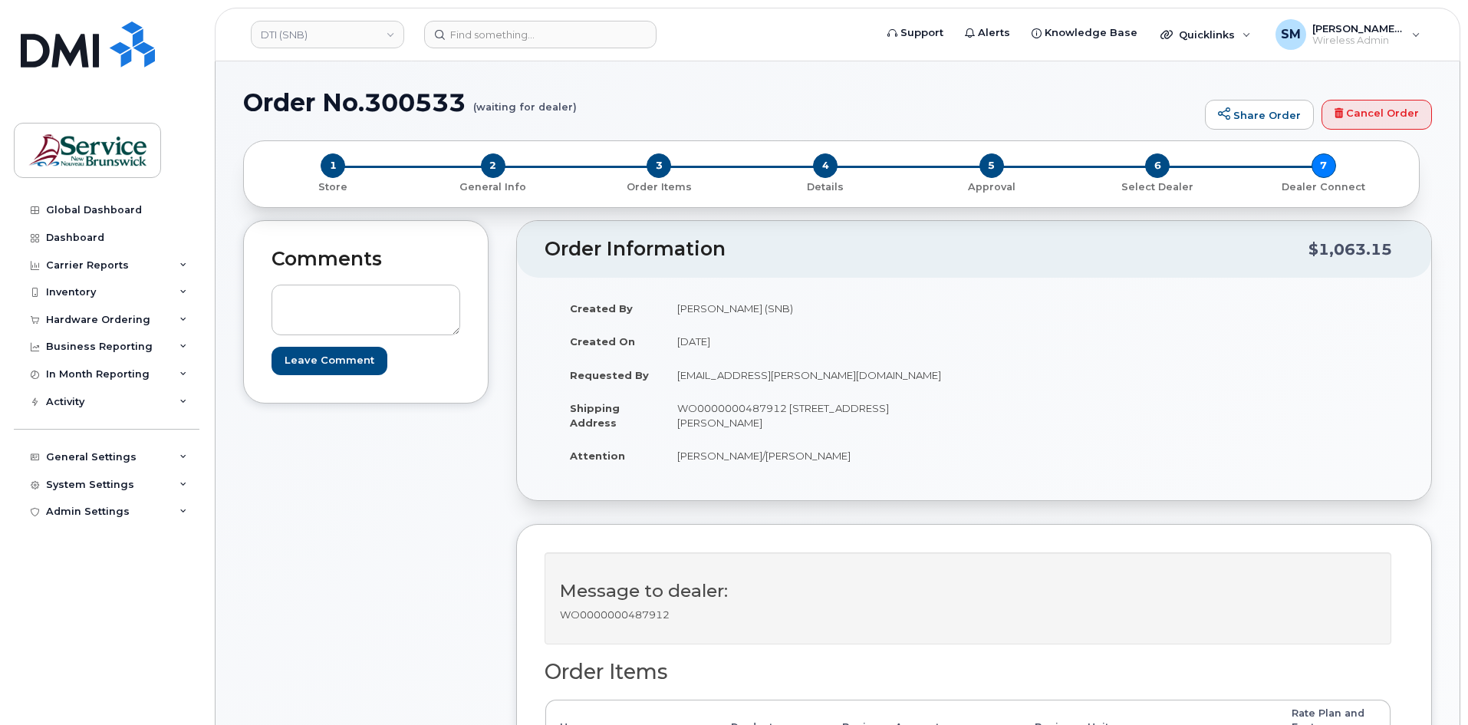 The width and height of the screenshot is (1468, 725). Describe the element at coordinates (493, 186) in the screenshot. I see `a: 2 General Info` at that location.